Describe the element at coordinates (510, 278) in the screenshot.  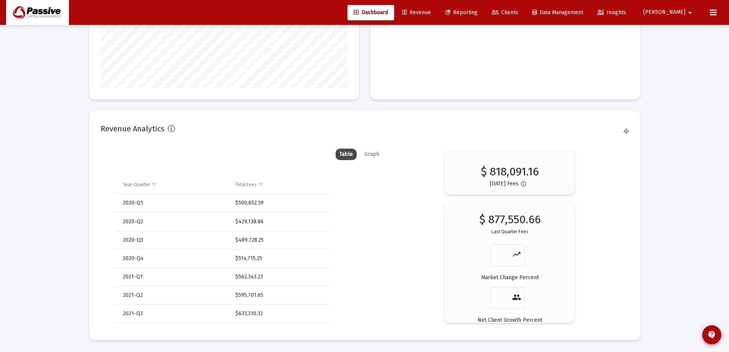
I see `p: Market Change Percent` at that location.